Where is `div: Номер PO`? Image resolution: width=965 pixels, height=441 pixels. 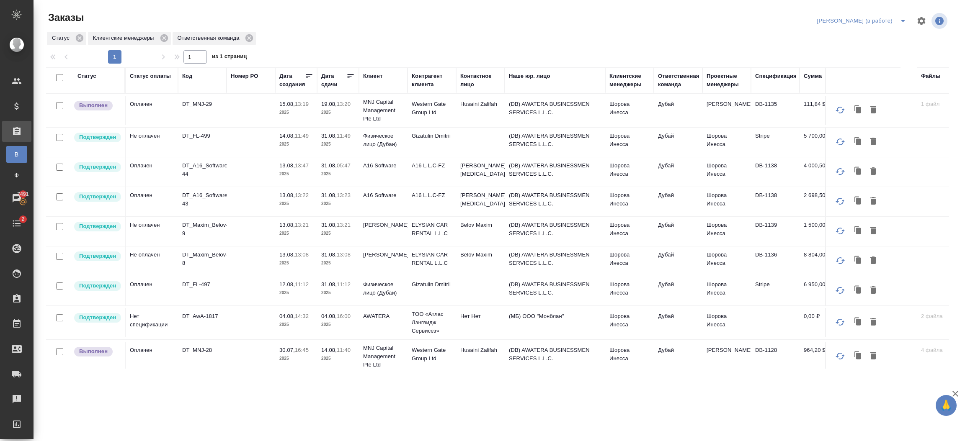 div: Номер PO is located at coordinates (244, 76).